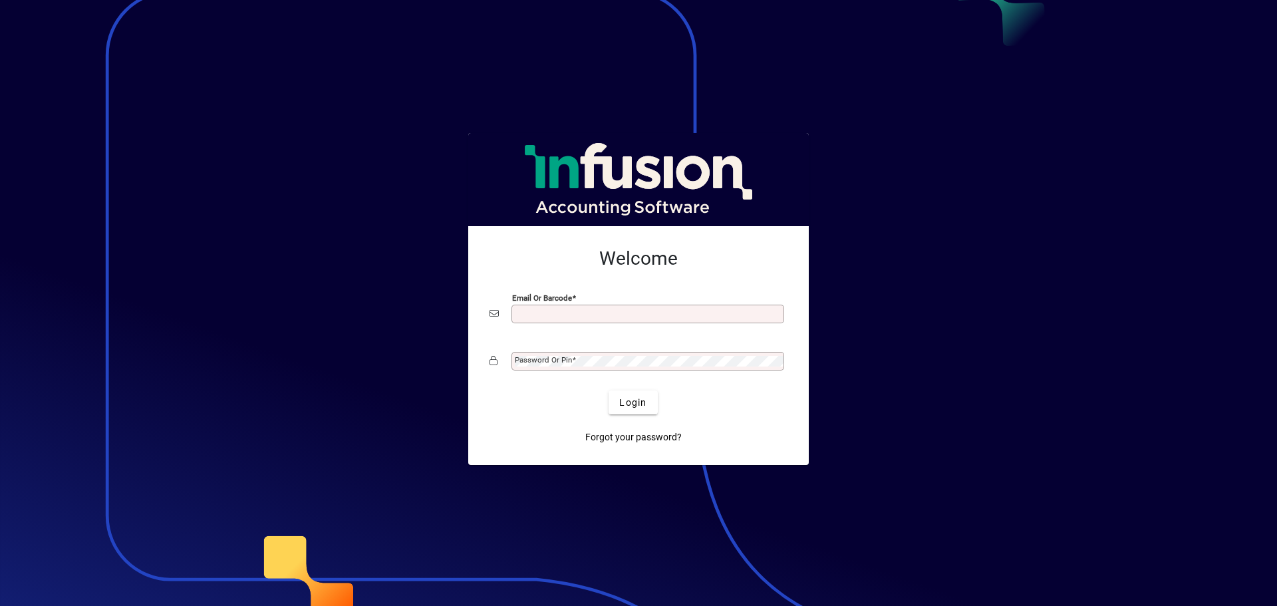  What do you see at coordinates (638, 259) in the screenshot?
I see `h2: Welcome` at bounding box center [638, 259].